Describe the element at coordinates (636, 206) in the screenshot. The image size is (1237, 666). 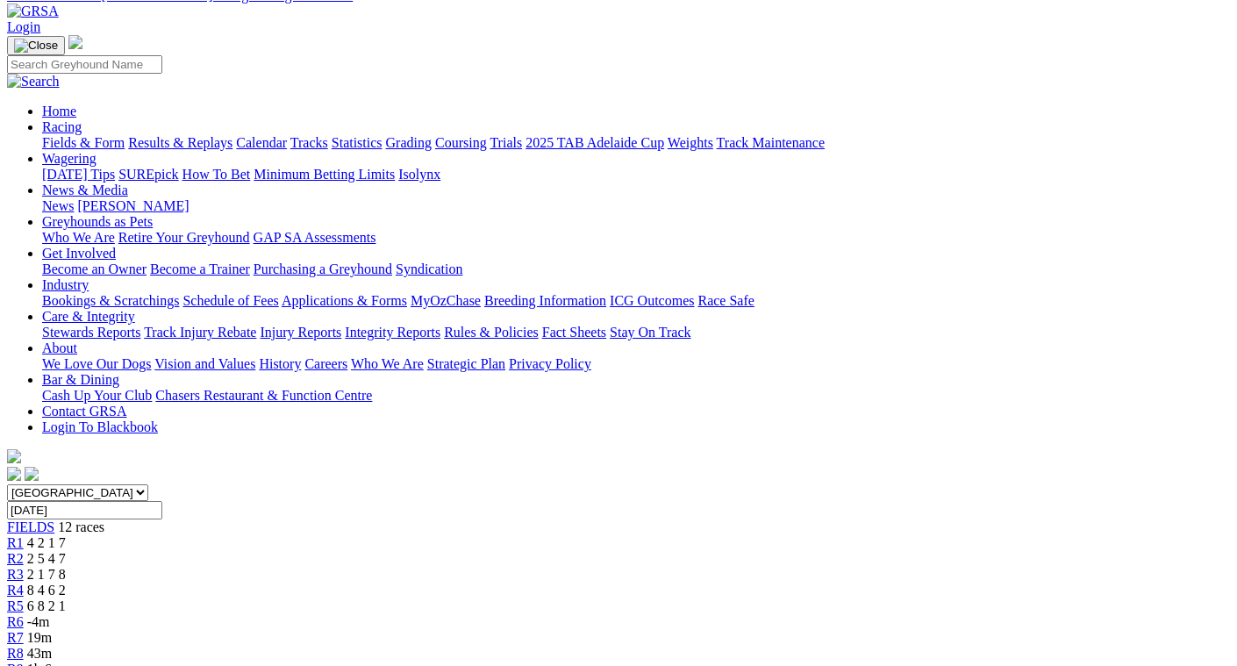
I see `div: News & Media` at that location.